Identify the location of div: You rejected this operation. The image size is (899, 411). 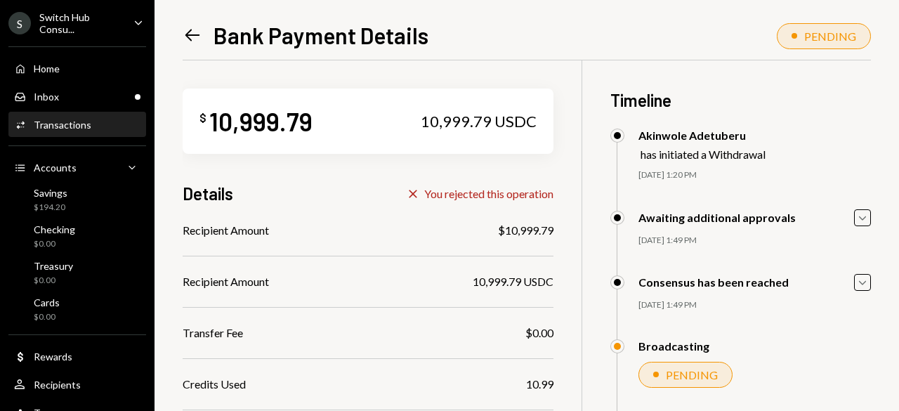
(489, 193).